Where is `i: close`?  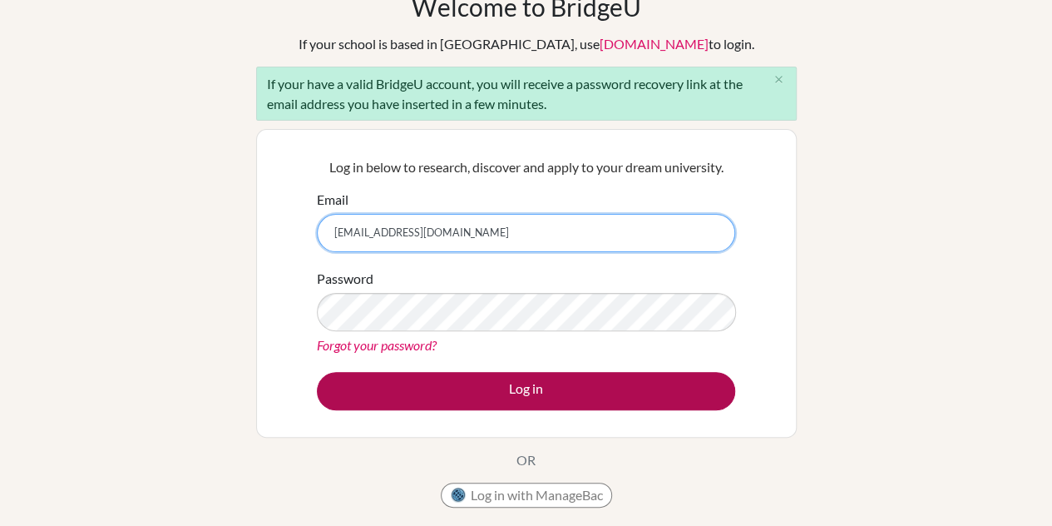
i: close is located at coordinates (779, 79).